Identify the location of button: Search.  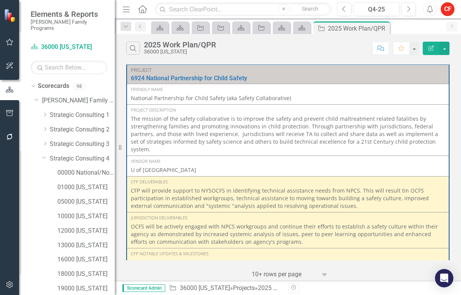
(310, 9).